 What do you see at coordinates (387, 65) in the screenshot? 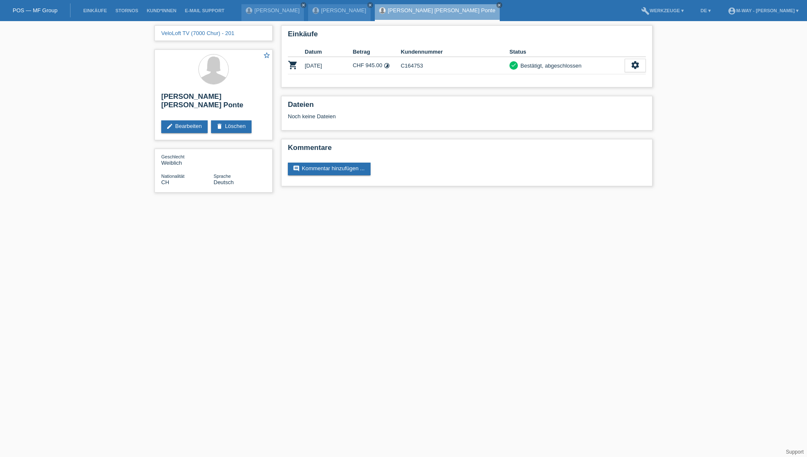
I see `i: Fixe Raten (24 Raten)` at bounding box center [387, 65].